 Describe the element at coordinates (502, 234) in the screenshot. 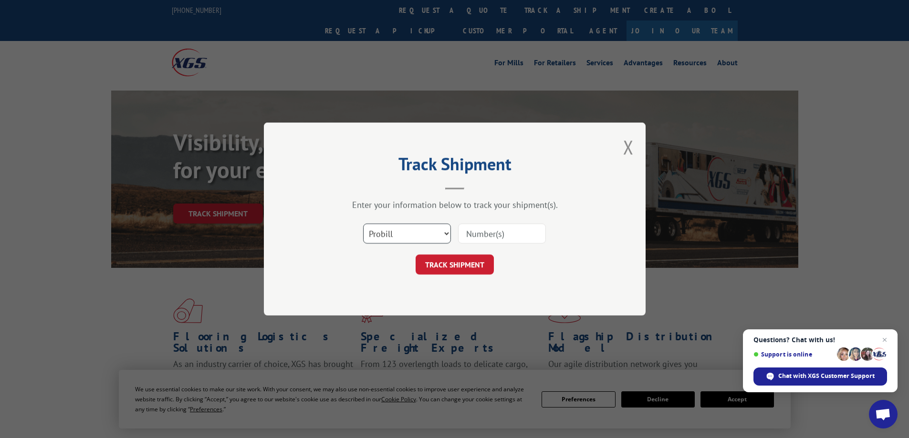

I see `input: Number(s)` at that location.